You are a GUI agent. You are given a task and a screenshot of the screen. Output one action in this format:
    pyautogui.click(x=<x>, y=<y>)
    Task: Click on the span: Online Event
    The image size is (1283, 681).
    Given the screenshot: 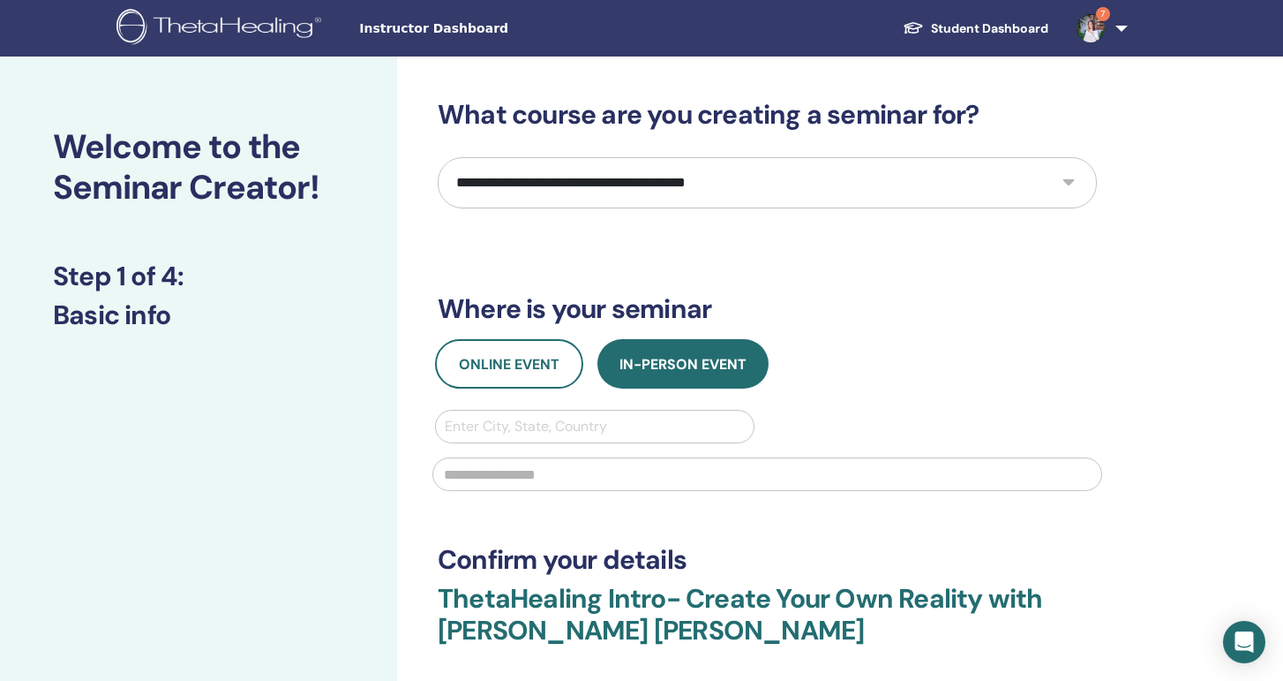 What is the action you would take?
    pyautogui.click(x=509, y=364)
    